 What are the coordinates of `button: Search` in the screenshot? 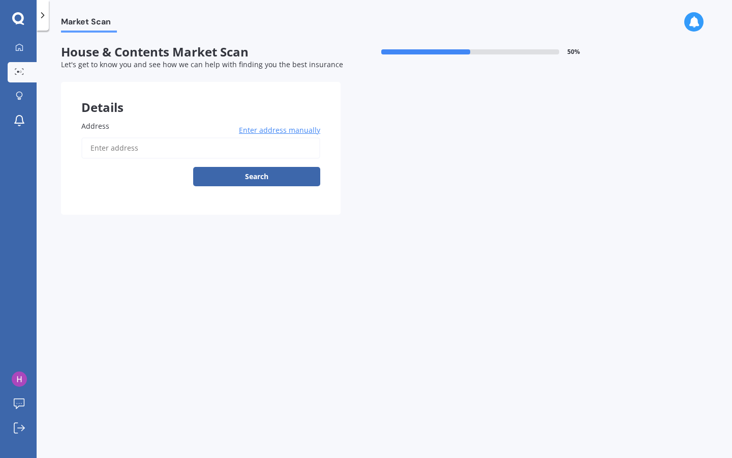 It's located at (257, 176).